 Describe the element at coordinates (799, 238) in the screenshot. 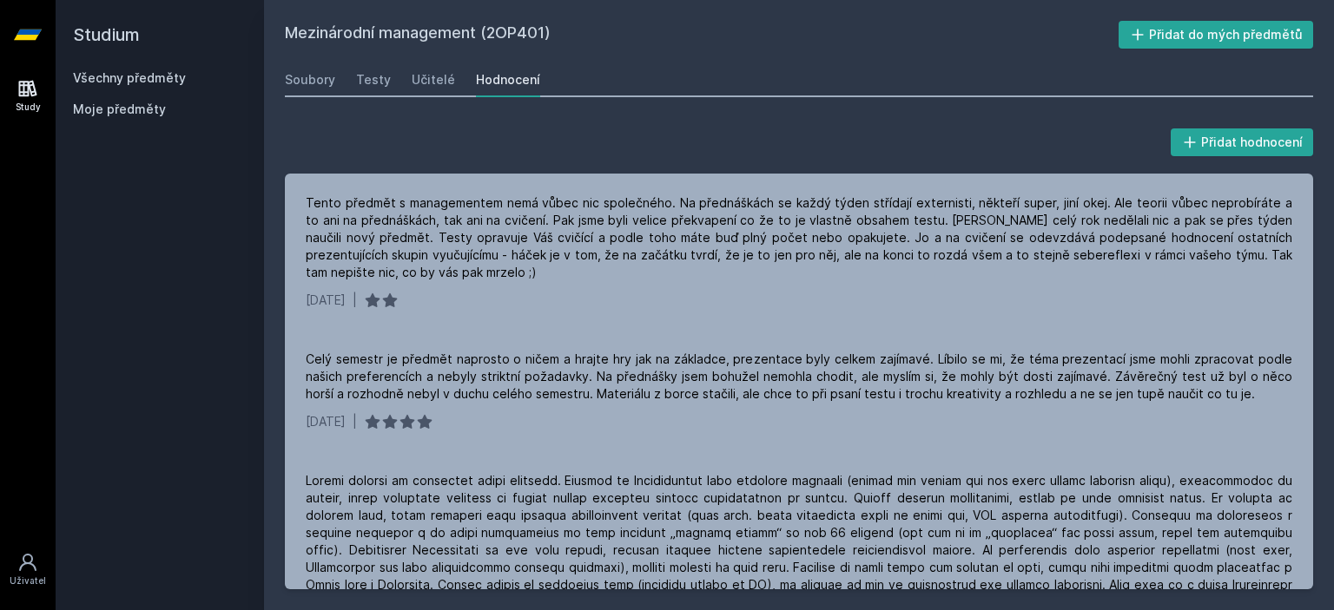

I see `div: Tento předmět s managementem nemá vůbec nic společného. Na přednáškách se každý týden střídají ex...` at that location.